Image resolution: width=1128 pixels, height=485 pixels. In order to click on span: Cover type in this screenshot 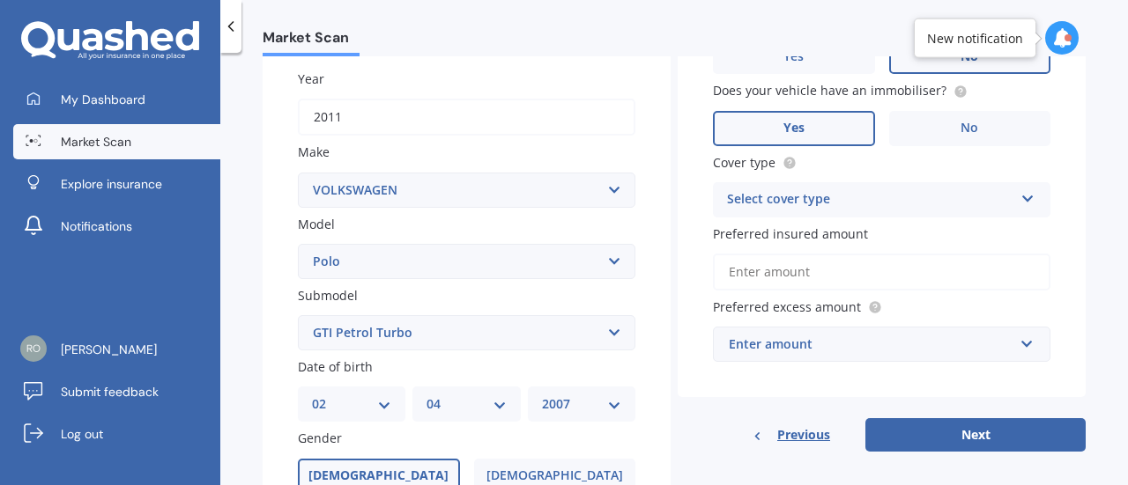, I will do `click(744, 162)`.